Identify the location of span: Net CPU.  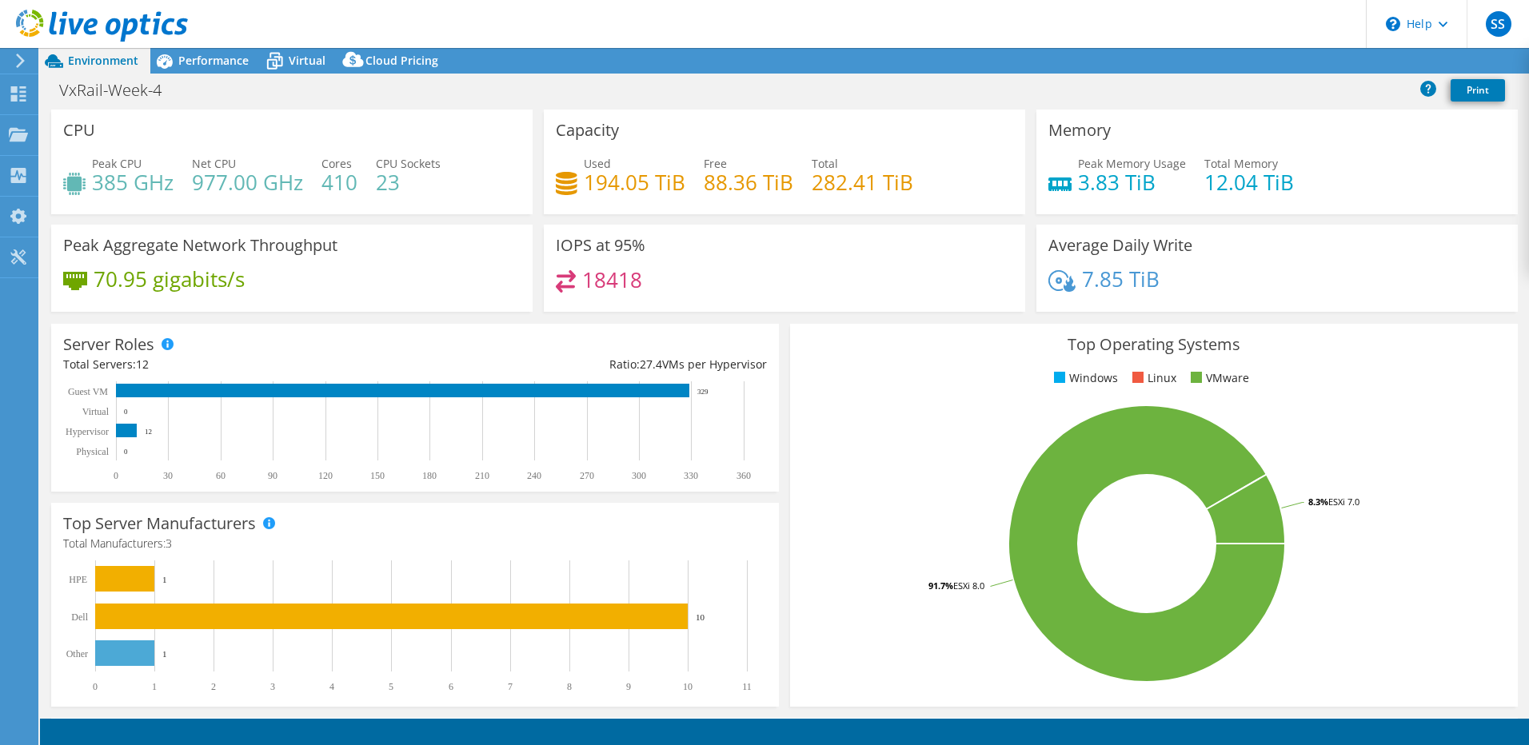
(214, 163).